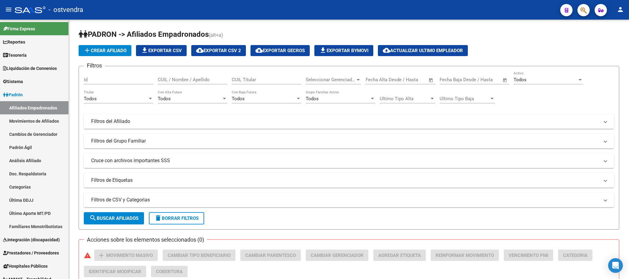  What do you see at coordinates (169, 272) in the screenshot?
I see `button: Cobertura` at bounding box center [169, 272].